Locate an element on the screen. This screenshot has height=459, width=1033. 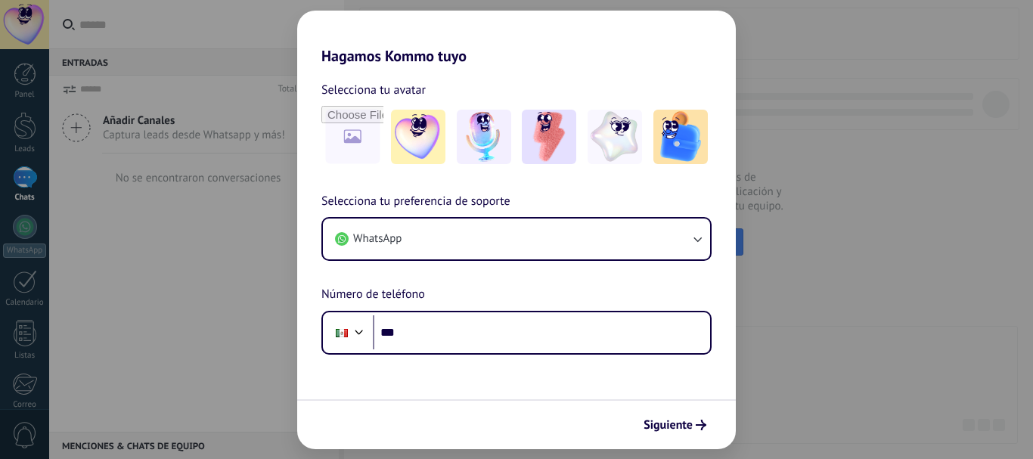
span: WhatsApp is located at coordinates (377, 239).